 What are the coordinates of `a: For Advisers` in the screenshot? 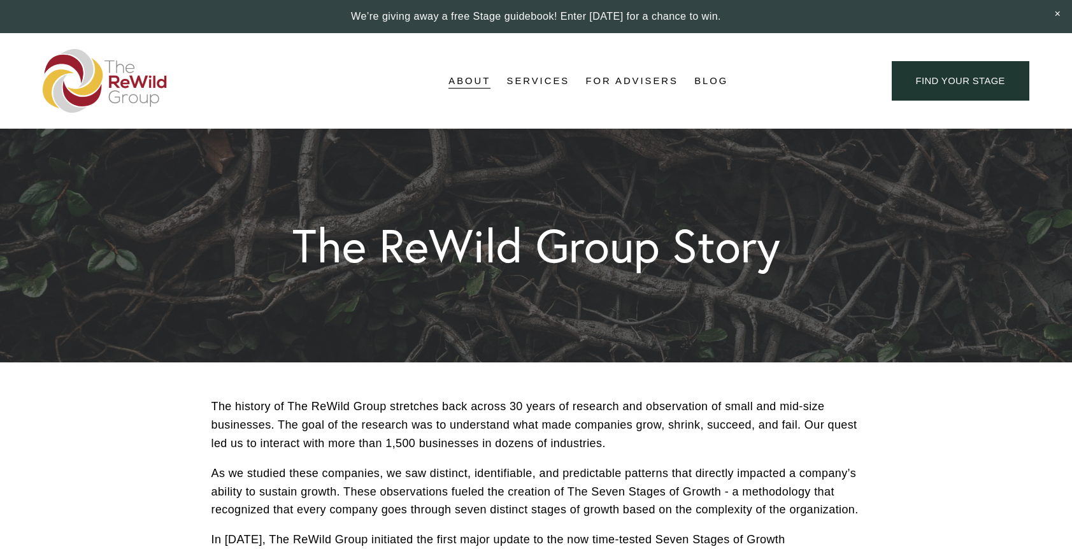 It's located at (631, 81).